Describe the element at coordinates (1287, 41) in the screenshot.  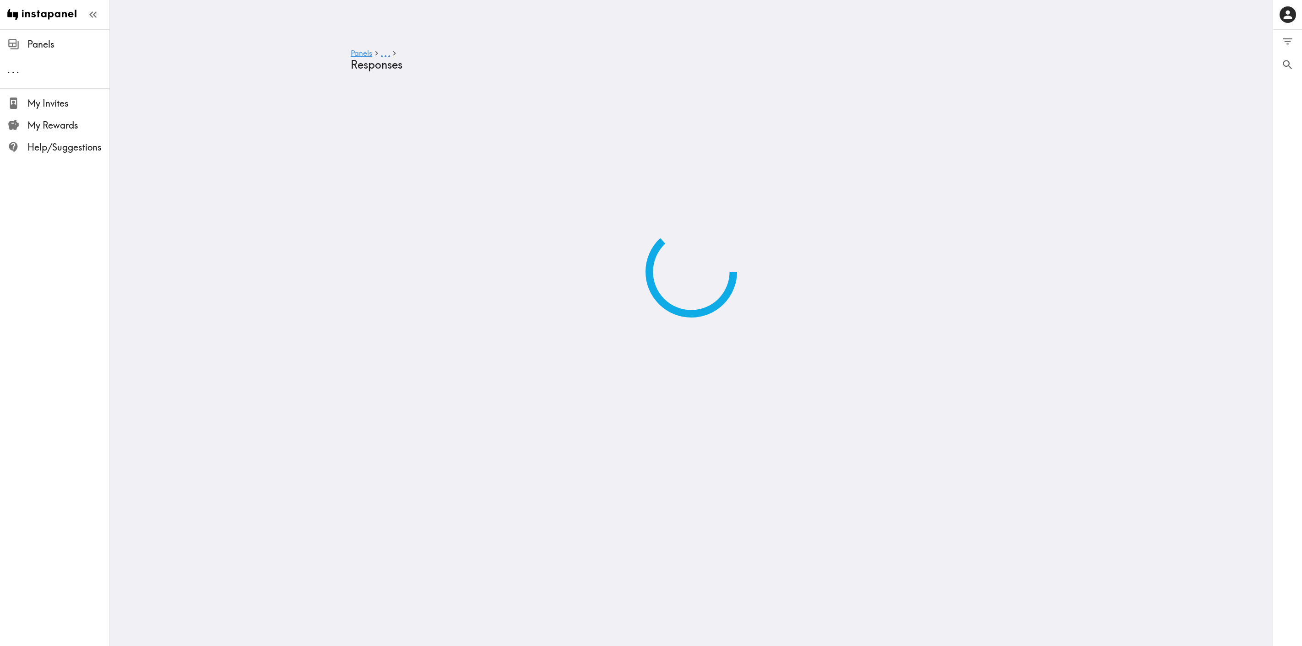
I see `button: Filter Responses` at that location.